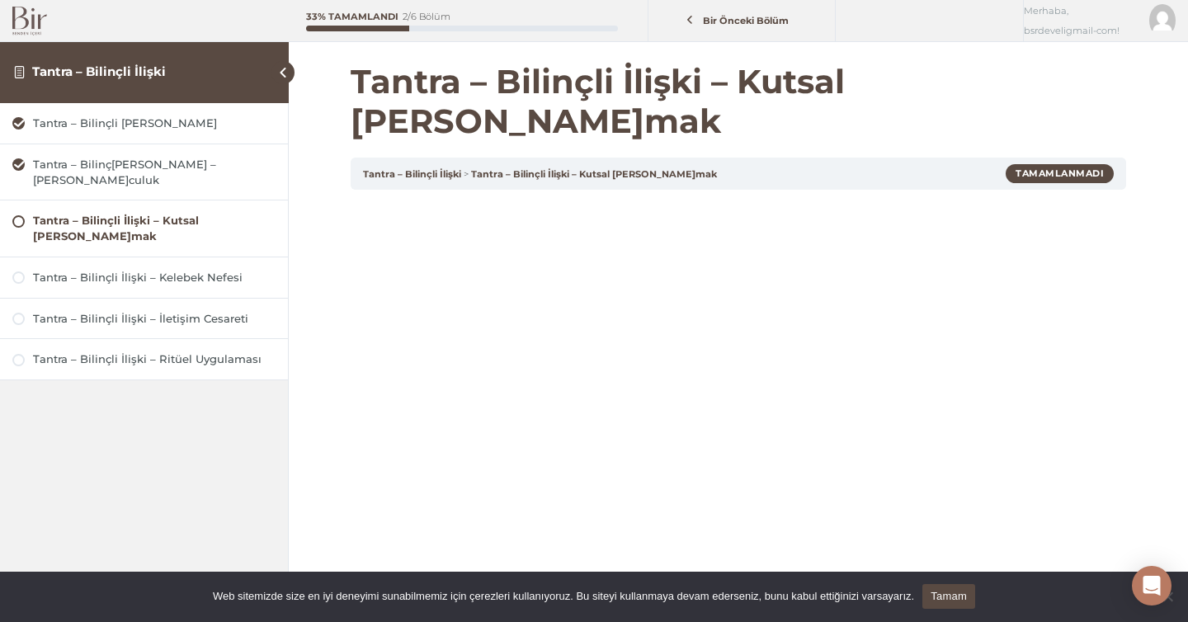 This screenshot has height=622, width=1188. What do you see at coordinates (154, 277) in the screenshot?
I see `div: Tantra – Bilinçli İlişki – Kelebek Nefesi` at bounding box center [154, 277].